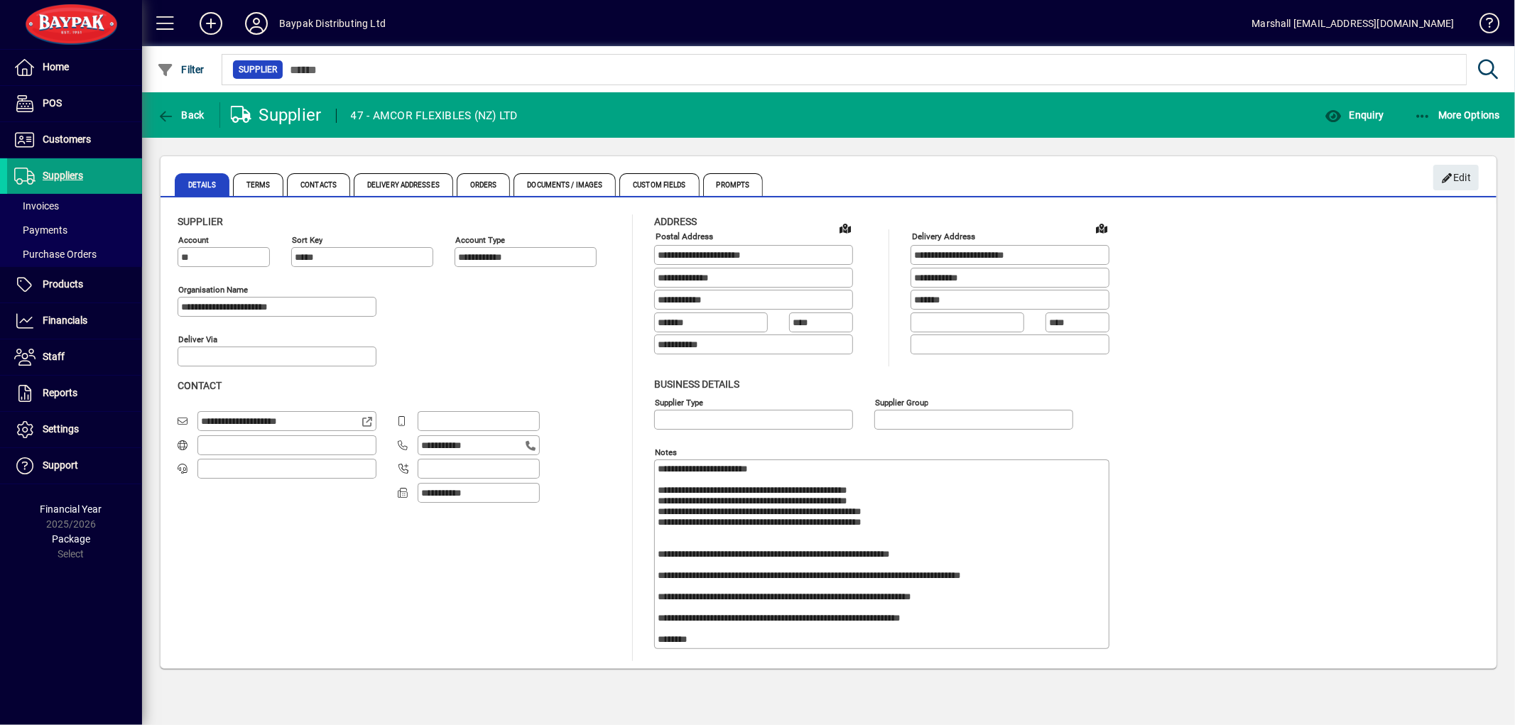 Image resolution: width=1515 pixels, height=725 pixels. Describe the element at coordinates (1456, 178) in the screenshot. I see `button: Edit` at that location.